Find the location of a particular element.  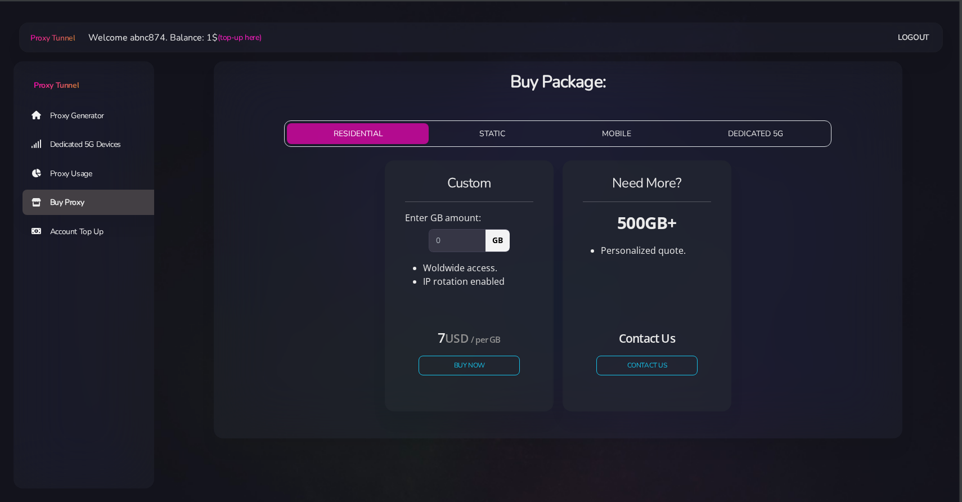

h4: Need More? is located at coordinates (647, 183).